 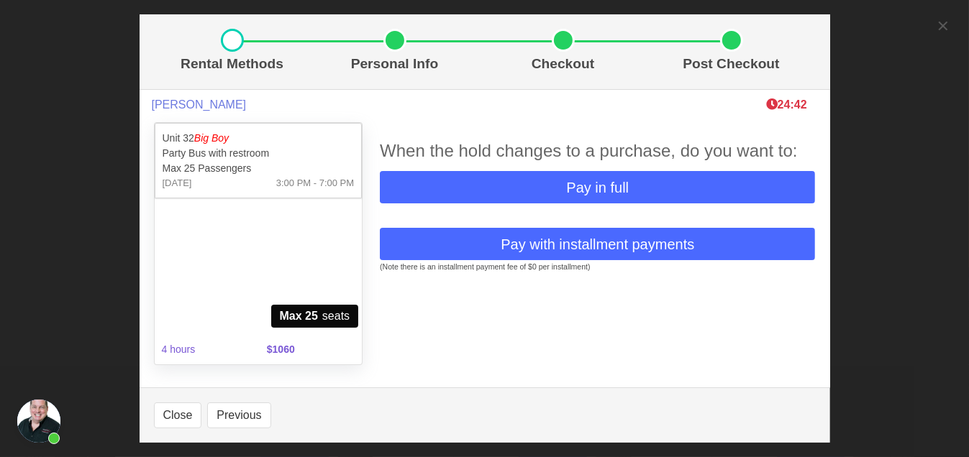 What do you see at coordinates (239, 416) in the screenshot?
I see `button: Previous` at bounding box center [239, 416].